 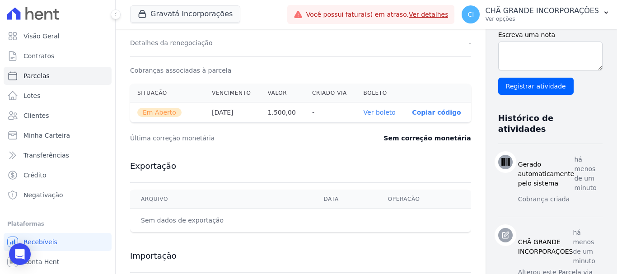 I want to click on span: Recebíveis, so click(x=40, y=242).